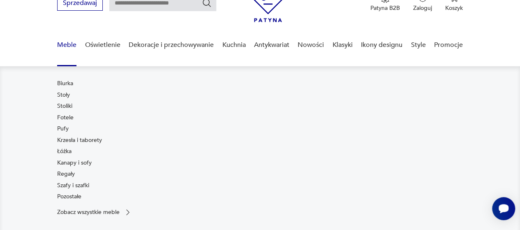  What do you see at coordinates (95, 212) in the screenshot?
I see `a: Zobacz wszystkie meble` at bounding box center [95, 212].